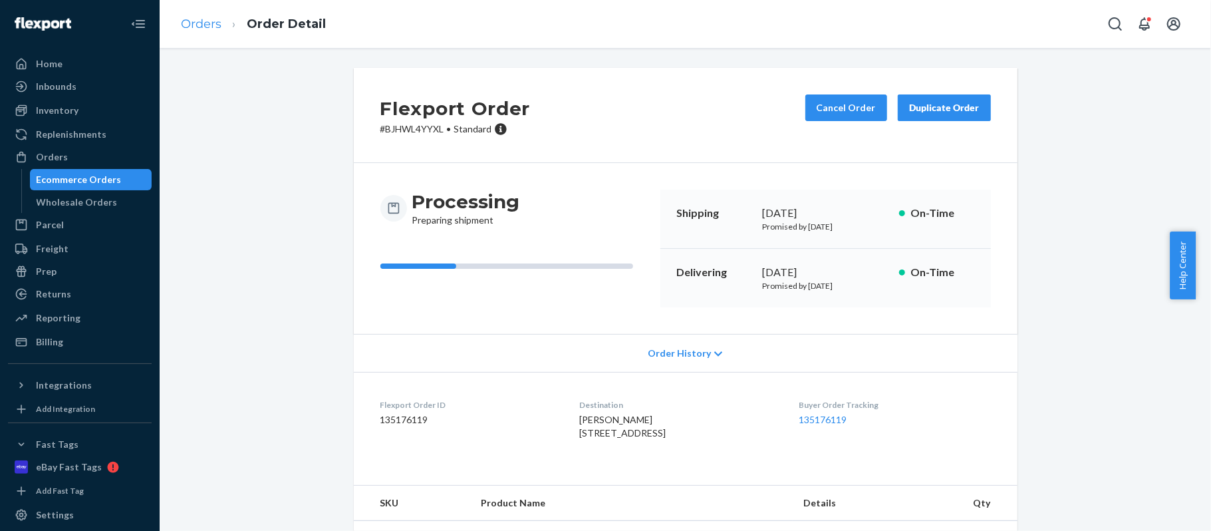  What do you see at coordinates (455, 108) in the screenshot?
I see `h2: Flexport Order` at bounding box center [455, 108].